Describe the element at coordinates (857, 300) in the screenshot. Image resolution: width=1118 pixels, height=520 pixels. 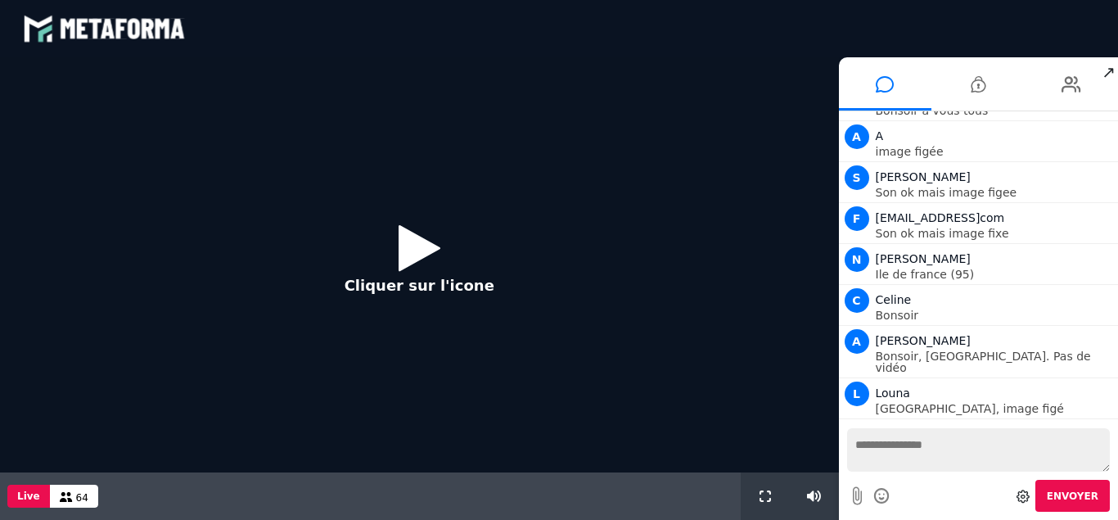
I see `span: C` at that location.